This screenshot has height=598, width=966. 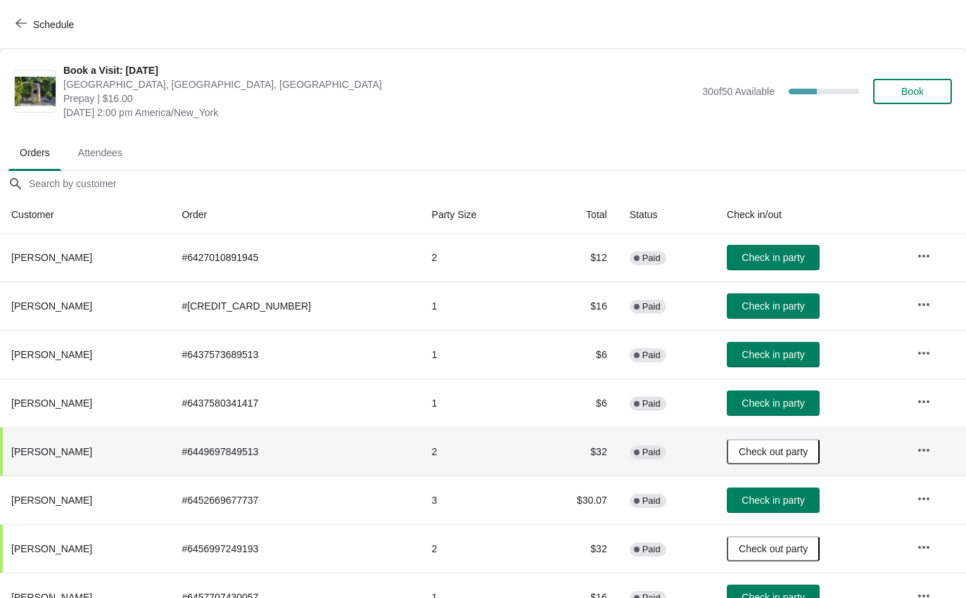 What do you see at coordinates (46, 25) in the screenshot?
I see `button: Schedule` at bounding box center [46, 25].